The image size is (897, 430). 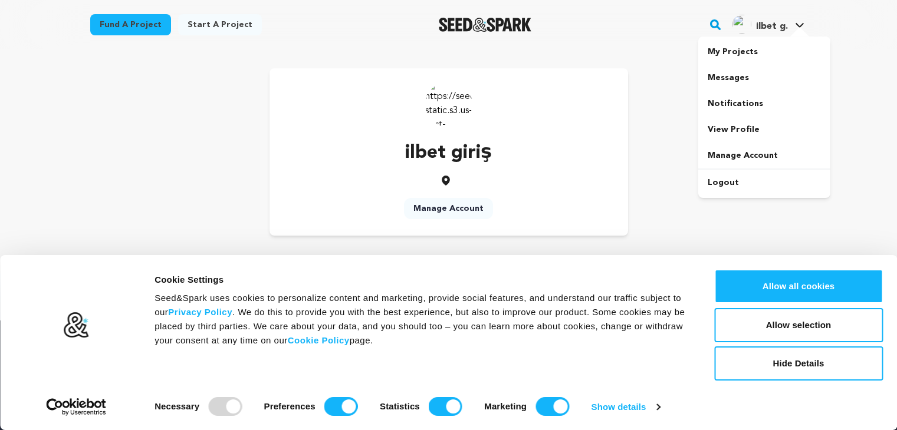 I want to click on a: Notifications, so click(x=764, y=104).